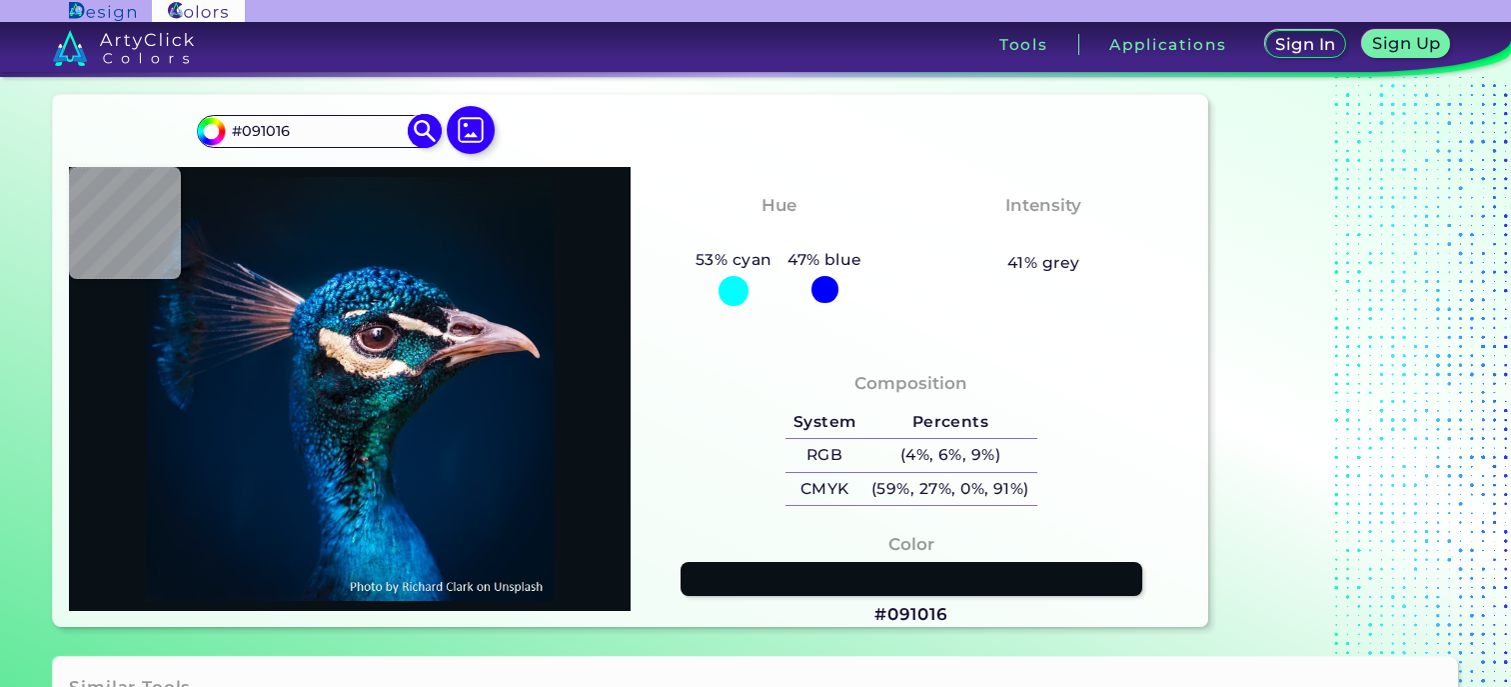 Image resolution: width=1511 pixels, height=687 pixels. Describe the element at coordinates (1023, 44) in the screenshot. I see `h3: Tools` at that location.